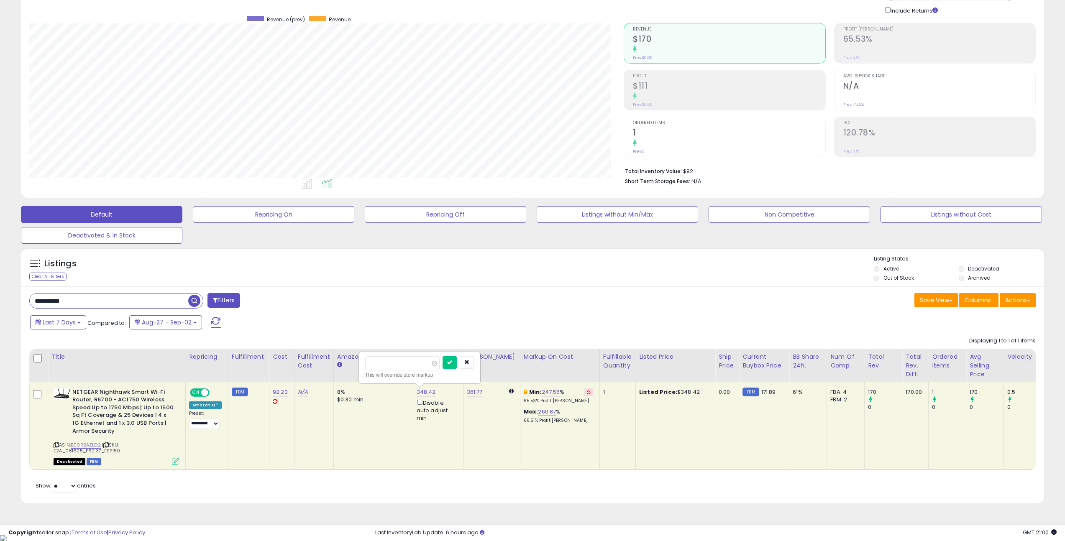 The width and height of the screenshot is (1065, 541). What do you see at coordinates (340, 365) in the screenshot?
I see `small: Amazon Fees.` at bounding box center [340, 365].